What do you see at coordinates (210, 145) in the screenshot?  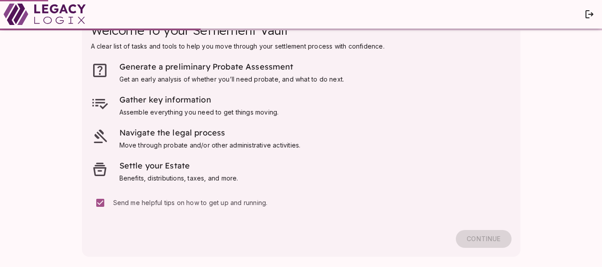 I see `span: Move through probate and/or other administrative activities.` at bounding box center [210, 145].